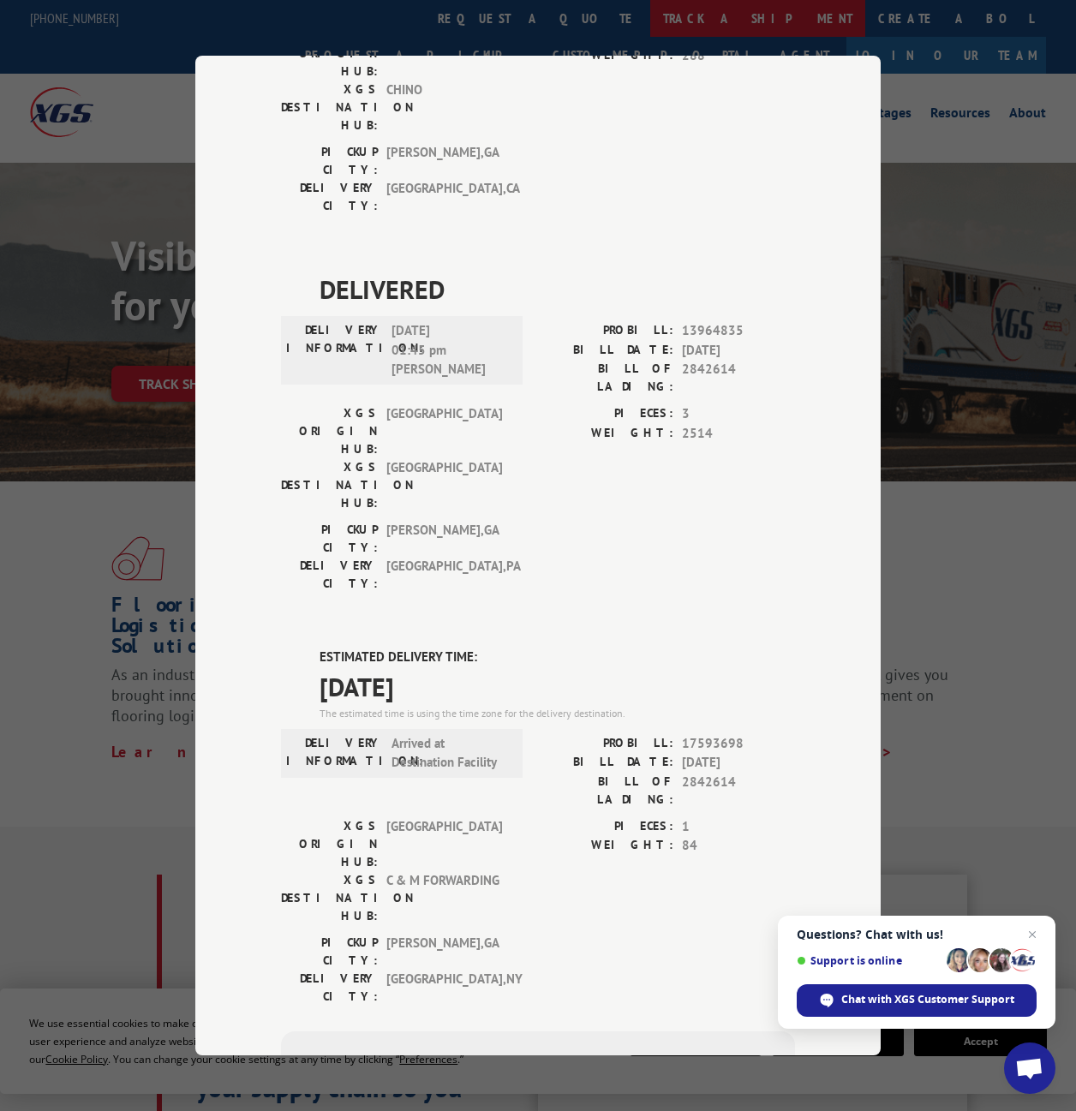 This screenshot has width=1076, height=1111. What do you see at coordinates (557, 713) in the screenshot?
I see `div: The estimated time is using the time zone for the delivery destination.` at bounding box center [557, 713].